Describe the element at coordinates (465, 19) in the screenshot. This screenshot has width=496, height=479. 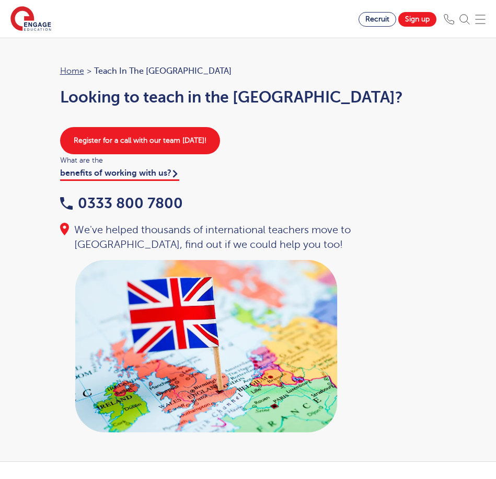
I see `img: Search` at that location.